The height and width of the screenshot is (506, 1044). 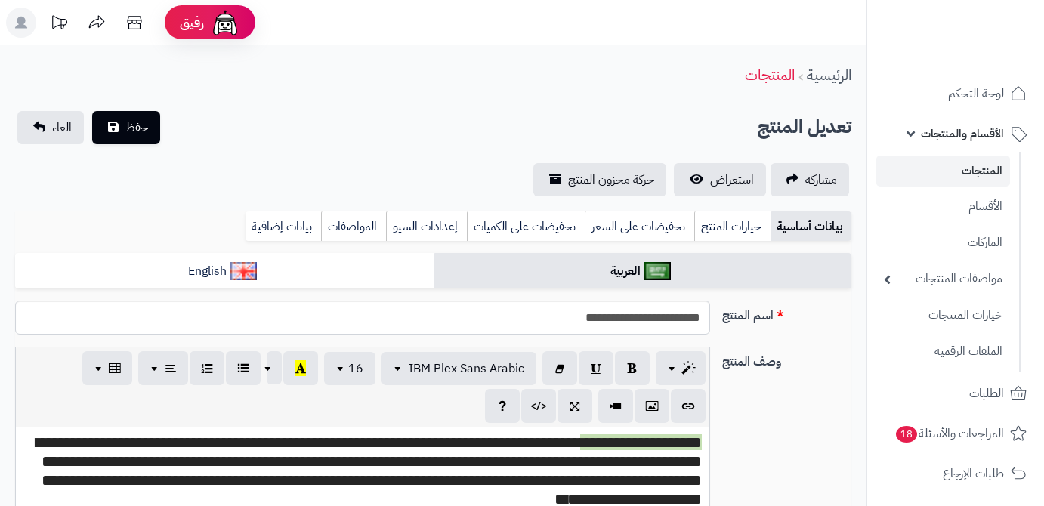 I want to click on span: مشاركه, so click(x=821, y=180).